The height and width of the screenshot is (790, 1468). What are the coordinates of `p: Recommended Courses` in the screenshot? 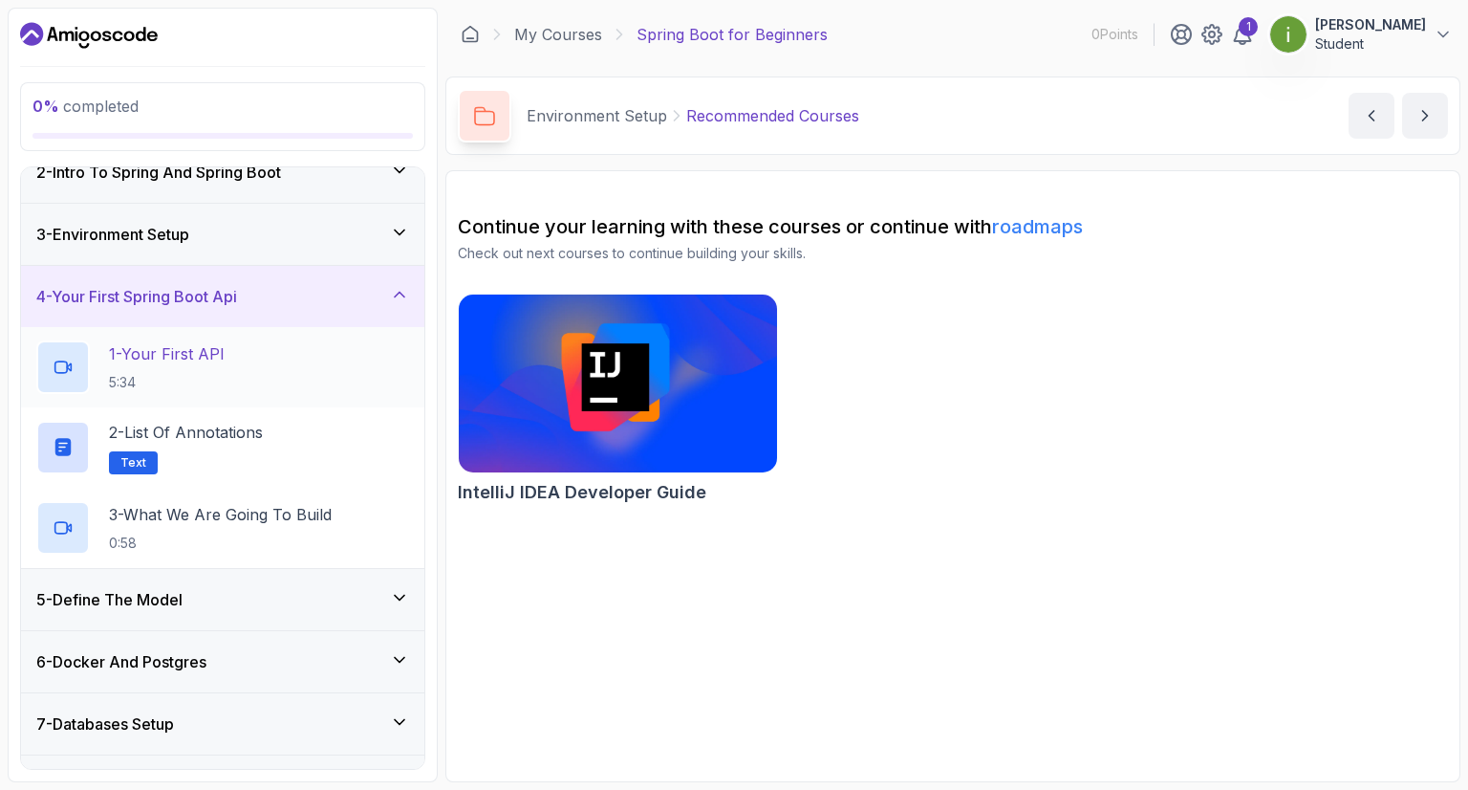 It's located at (772, 116).